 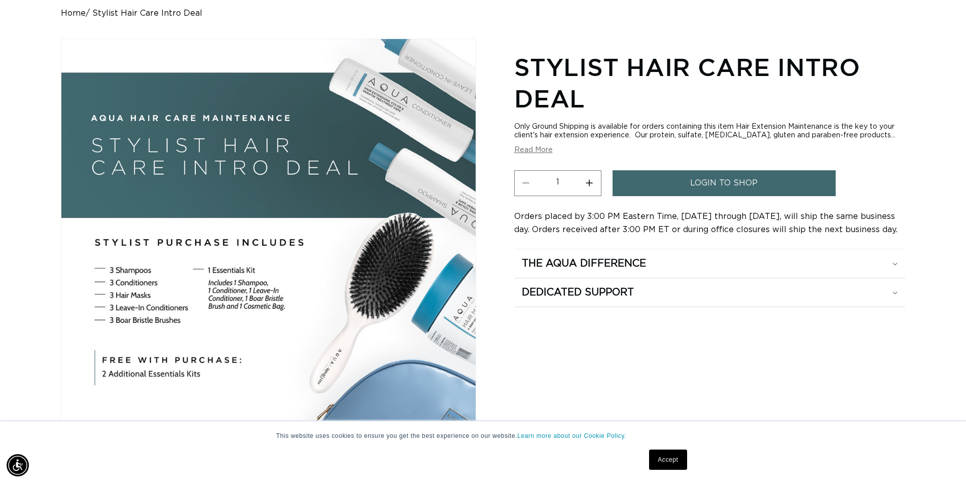 I want to click on span: login to shop, so click(x=723, y=183).